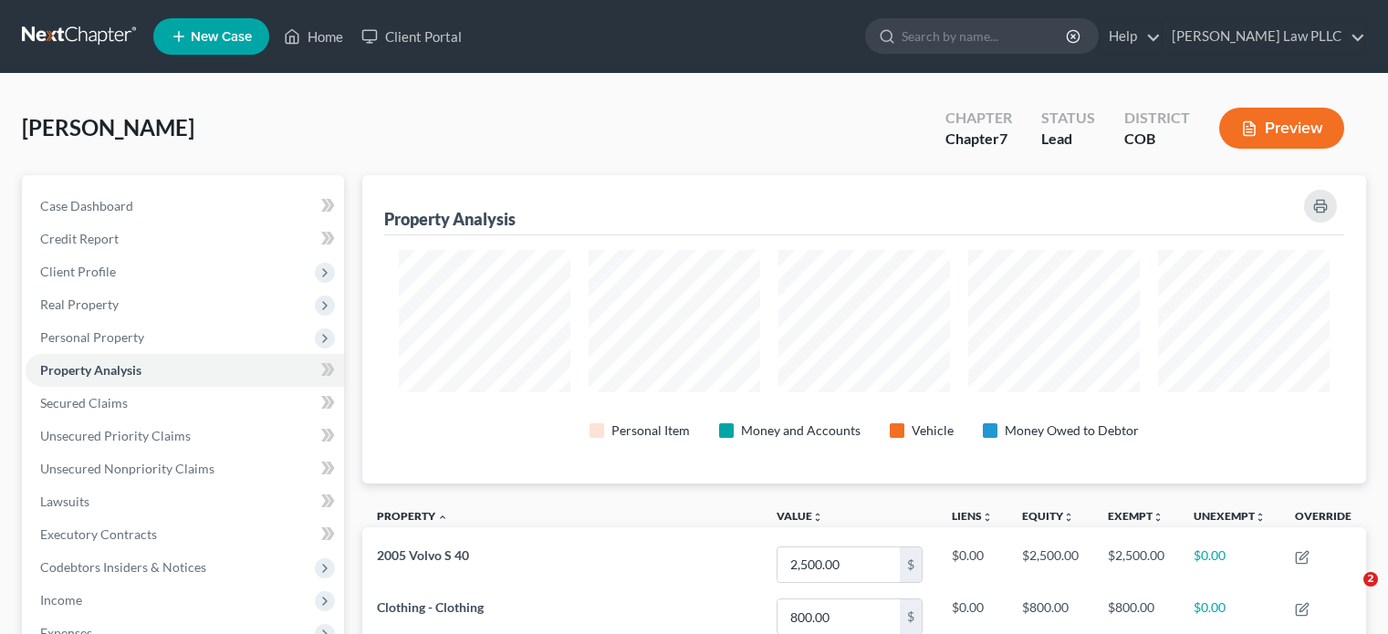  Describe the element at coordinates (1281, 128) in the screenshot. I see `button: Preview` at that location.